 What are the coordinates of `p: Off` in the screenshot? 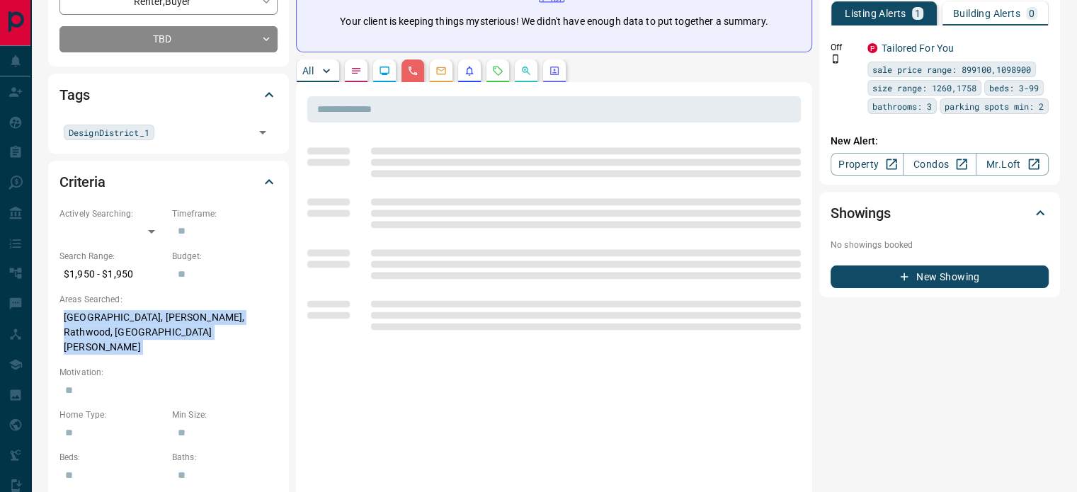 It's located at (845, 47).